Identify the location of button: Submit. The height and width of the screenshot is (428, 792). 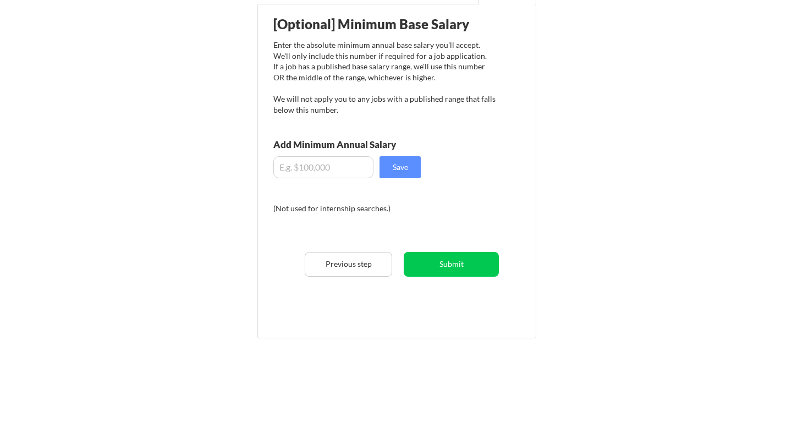
(451, 264).